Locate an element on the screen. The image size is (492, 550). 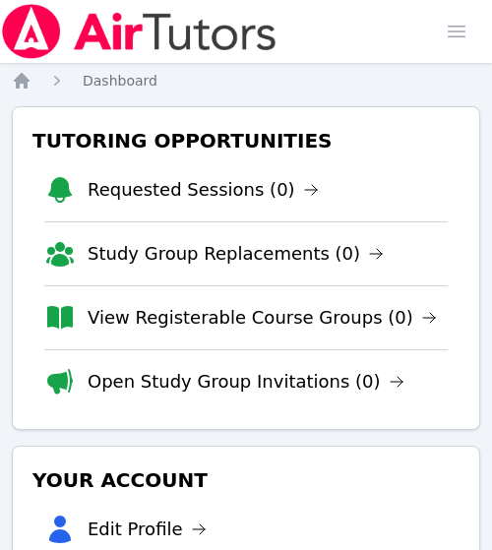
nav: Breadcrumb is located at coordinates (246, 81).